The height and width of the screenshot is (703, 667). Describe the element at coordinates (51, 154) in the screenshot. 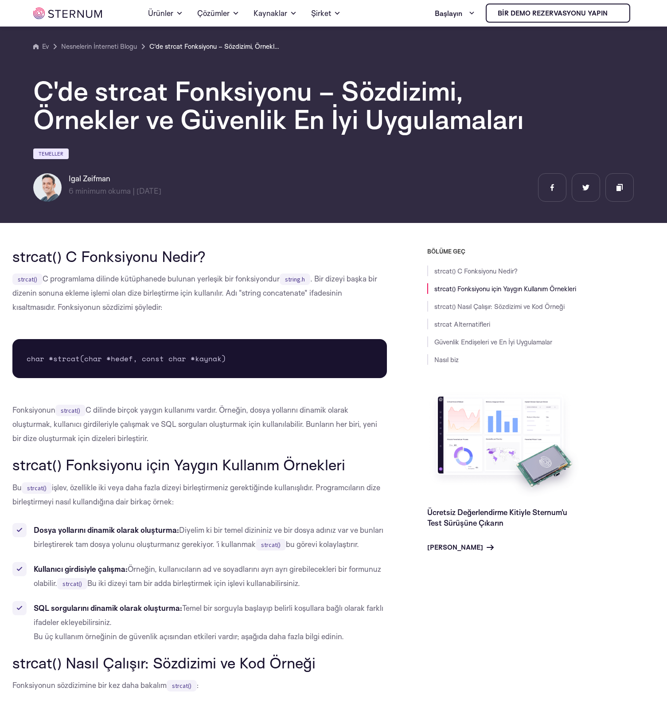

I see `a: Temeller` at that location.